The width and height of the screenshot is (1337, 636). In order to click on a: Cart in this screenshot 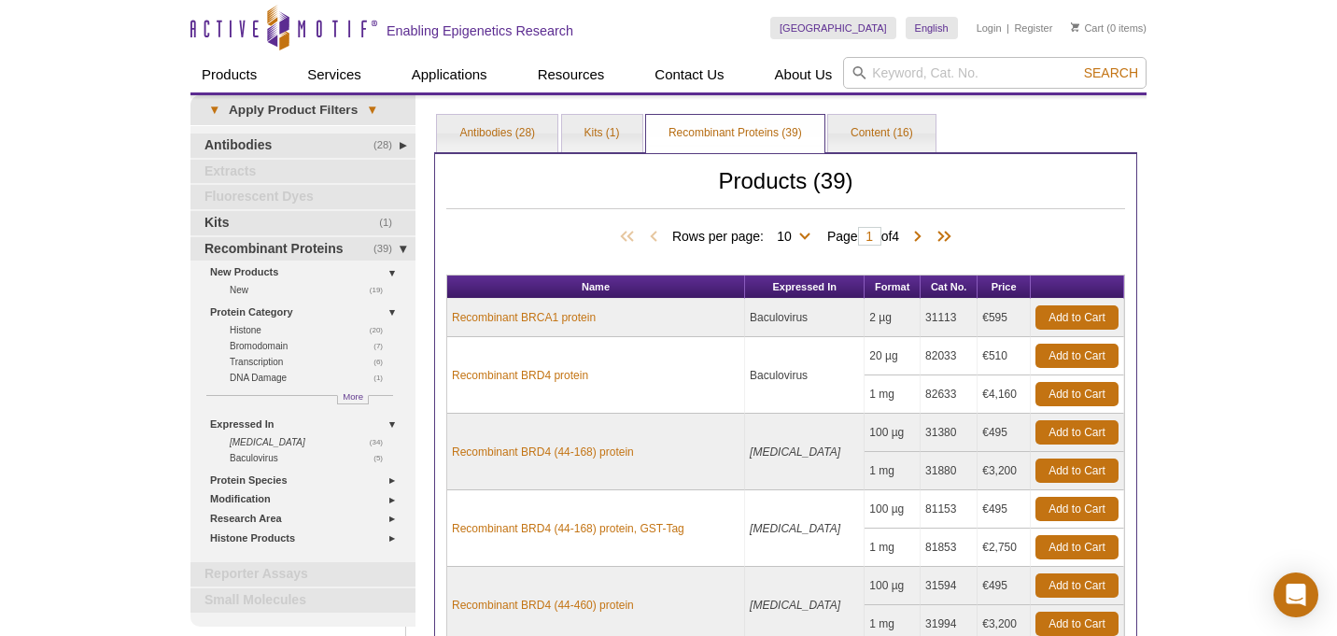, I will do `click(1087, 28)`.